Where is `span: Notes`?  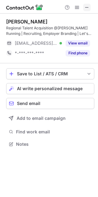 span: Notes is located at coordinates (54, 144).